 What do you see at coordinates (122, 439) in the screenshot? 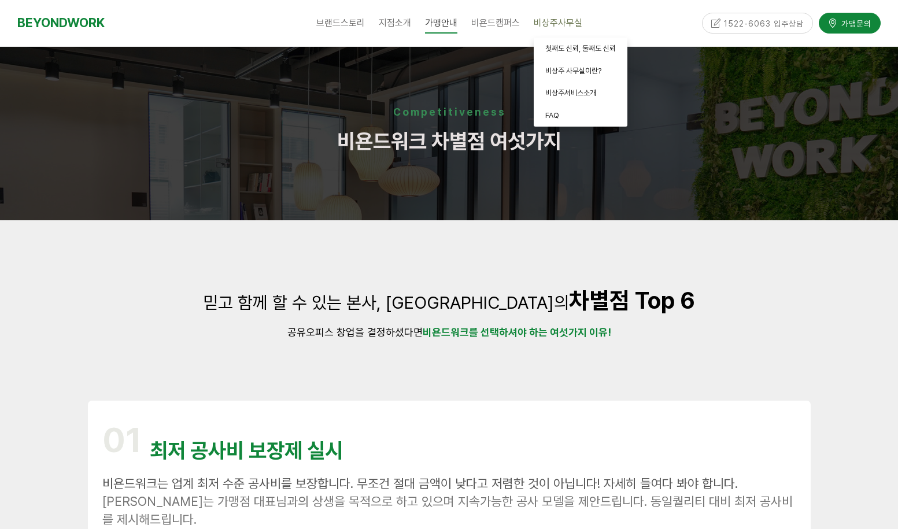
I see `span: 01` at bounding box center [122, 439].